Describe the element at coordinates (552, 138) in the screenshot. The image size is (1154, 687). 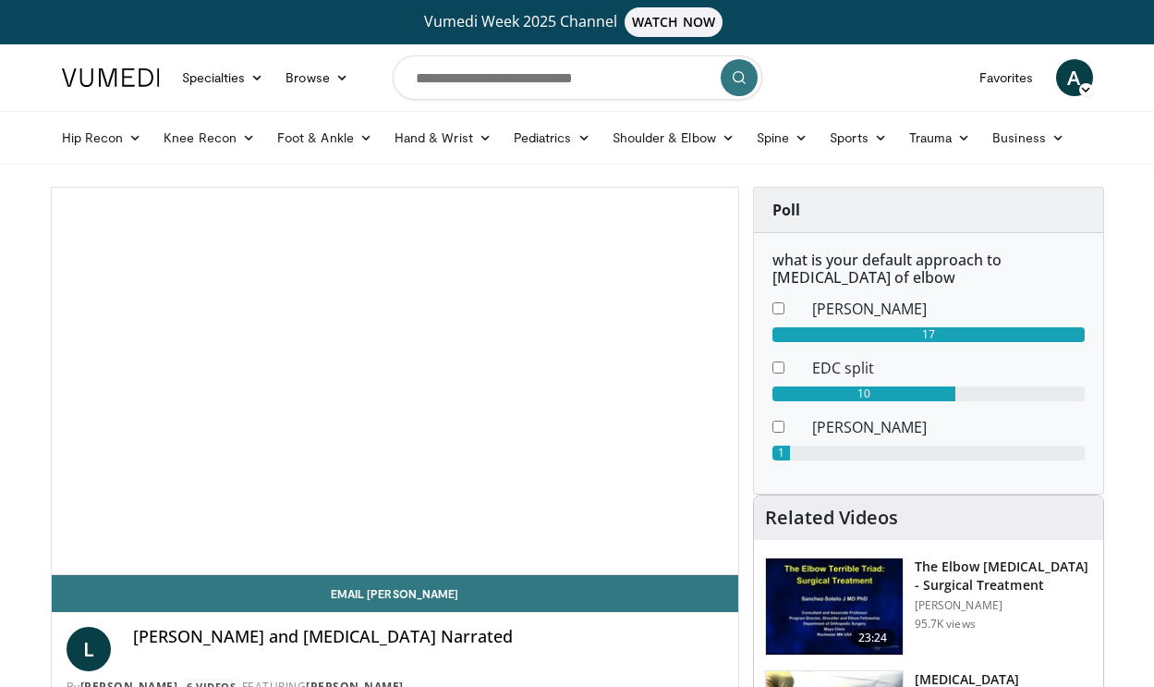
I see `a: Pediatrics` at that location.